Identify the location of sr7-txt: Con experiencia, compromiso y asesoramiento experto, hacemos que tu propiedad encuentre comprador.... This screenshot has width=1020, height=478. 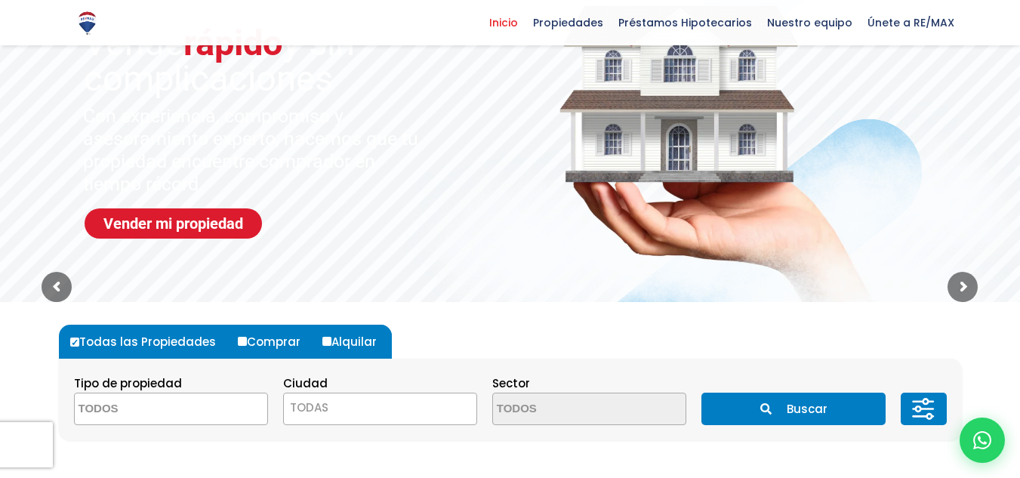
(256, 150).